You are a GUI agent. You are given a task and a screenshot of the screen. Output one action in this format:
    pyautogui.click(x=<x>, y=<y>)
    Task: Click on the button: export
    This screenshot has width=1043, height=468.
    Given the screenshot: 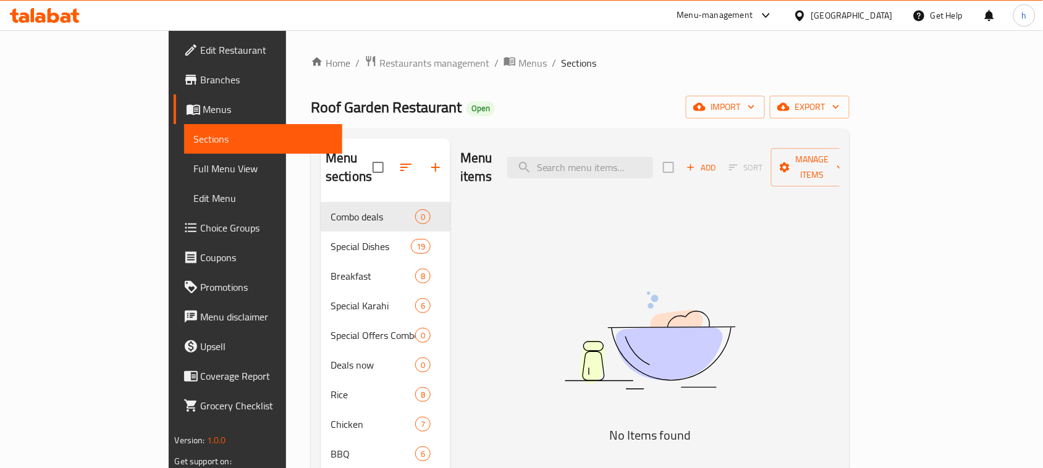 What is the action you would take?
    pyautogui.click(x=809, y=107)
    